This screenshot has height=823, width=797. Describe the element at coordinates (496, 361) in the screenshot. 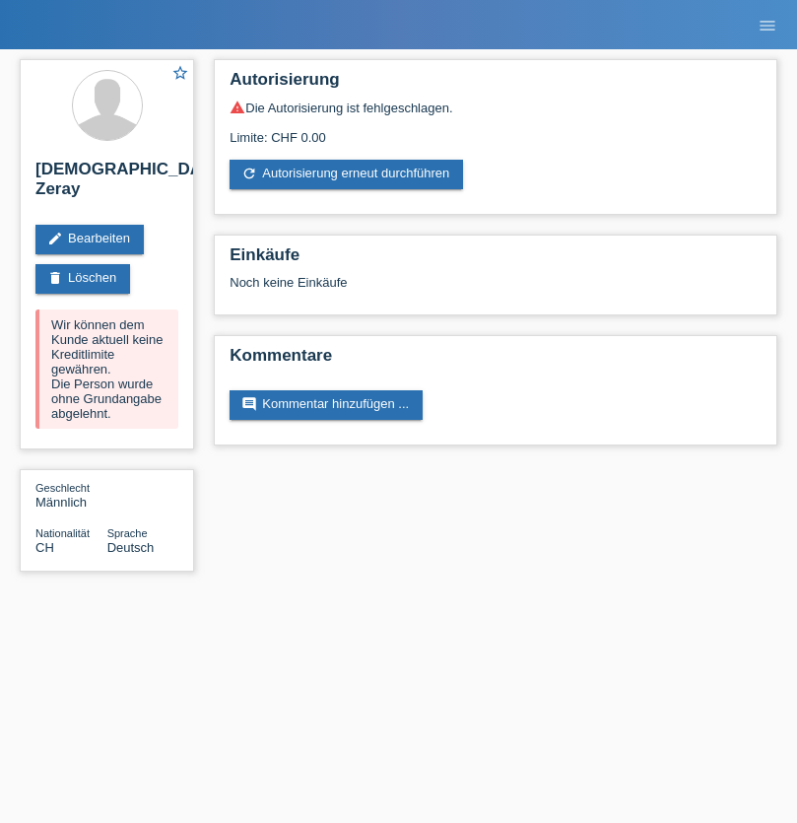

I see `h2: Kommentare` at that location.